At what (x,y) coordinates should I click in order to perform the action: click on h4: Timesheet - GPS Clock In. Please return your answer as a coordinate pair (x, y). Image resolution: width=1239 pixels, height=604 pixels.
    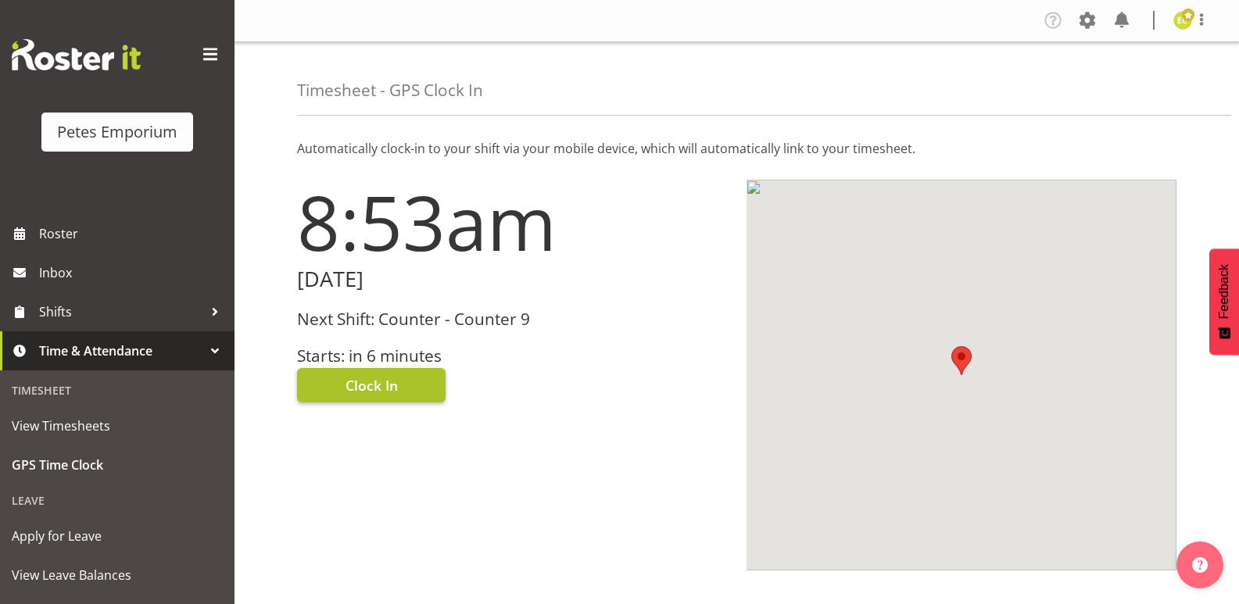
    Looking at the image, I should click on (390, 90).